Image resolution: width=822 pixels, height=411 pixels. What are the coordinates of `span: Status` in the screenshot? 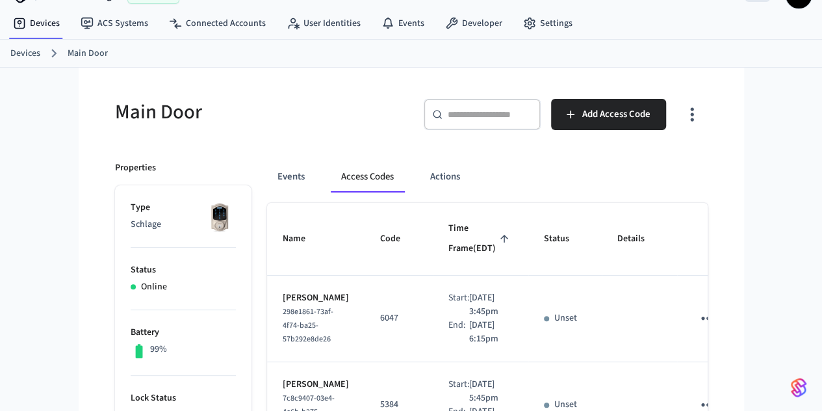 It's located at (565, 238).